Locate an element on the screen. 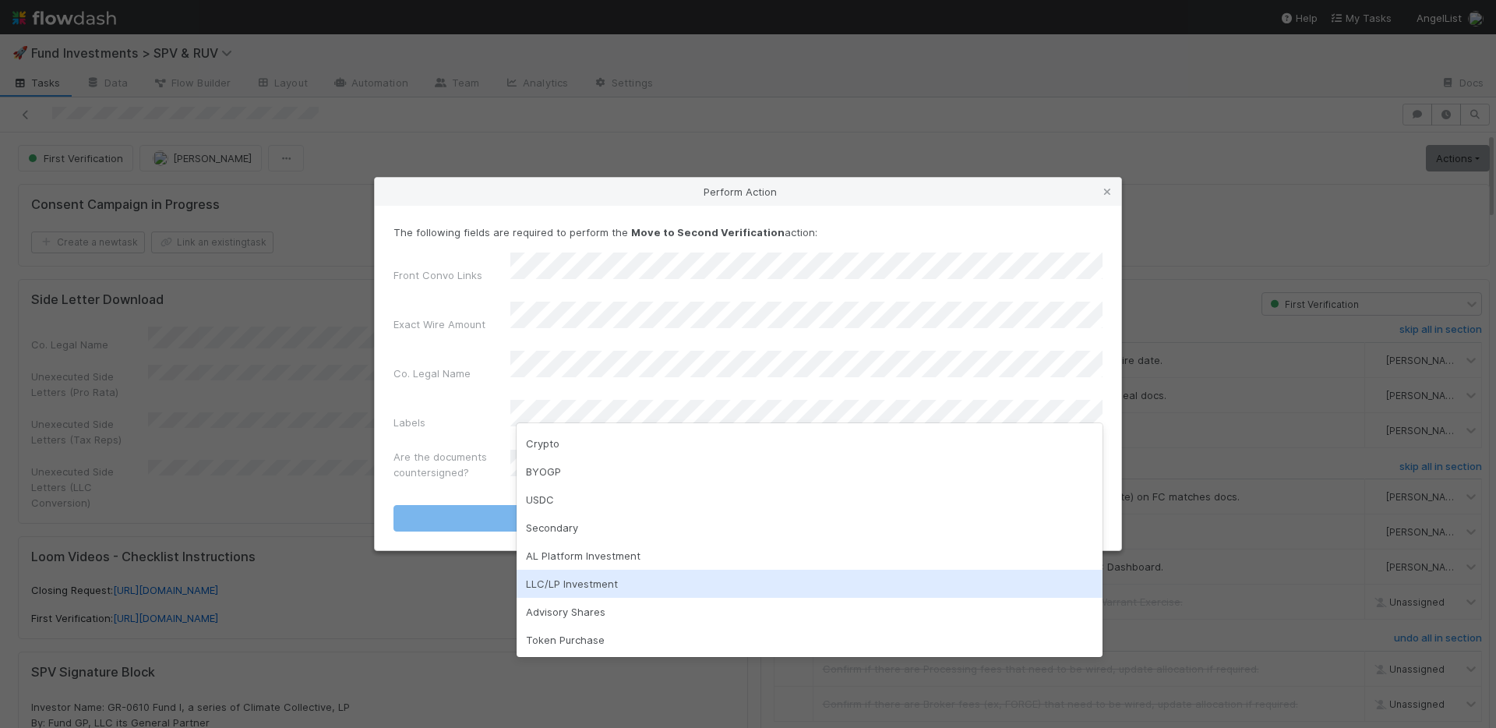  div: Crypto is located at coordinates (810, 443).